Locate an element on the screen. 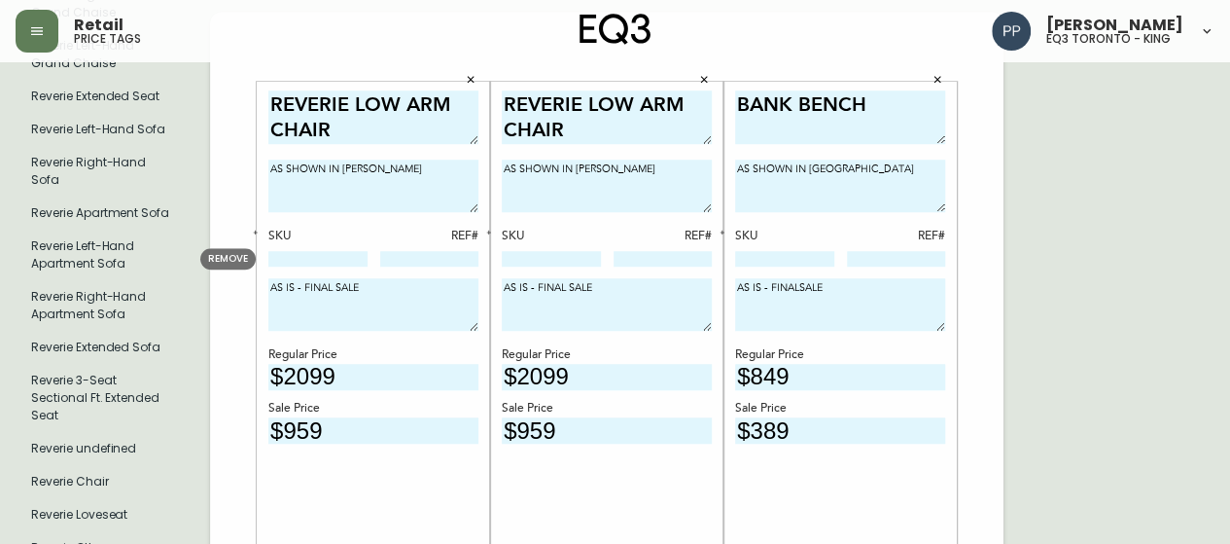  textarea: 30179-B1 REF#844 3020-423-4-B REF#4830 is located at coordinates (94, 109).